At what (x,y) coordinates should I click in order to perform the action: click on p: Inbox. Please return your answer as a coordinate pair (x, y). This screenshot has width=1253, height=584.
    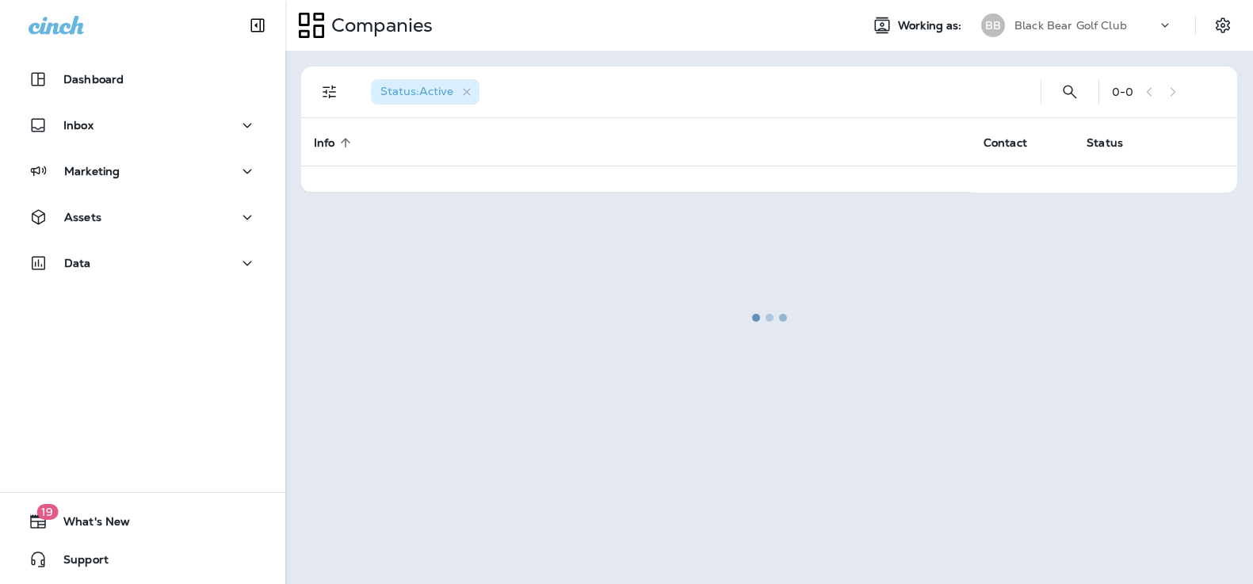
    Looking at the image, I should click on (78, 125).